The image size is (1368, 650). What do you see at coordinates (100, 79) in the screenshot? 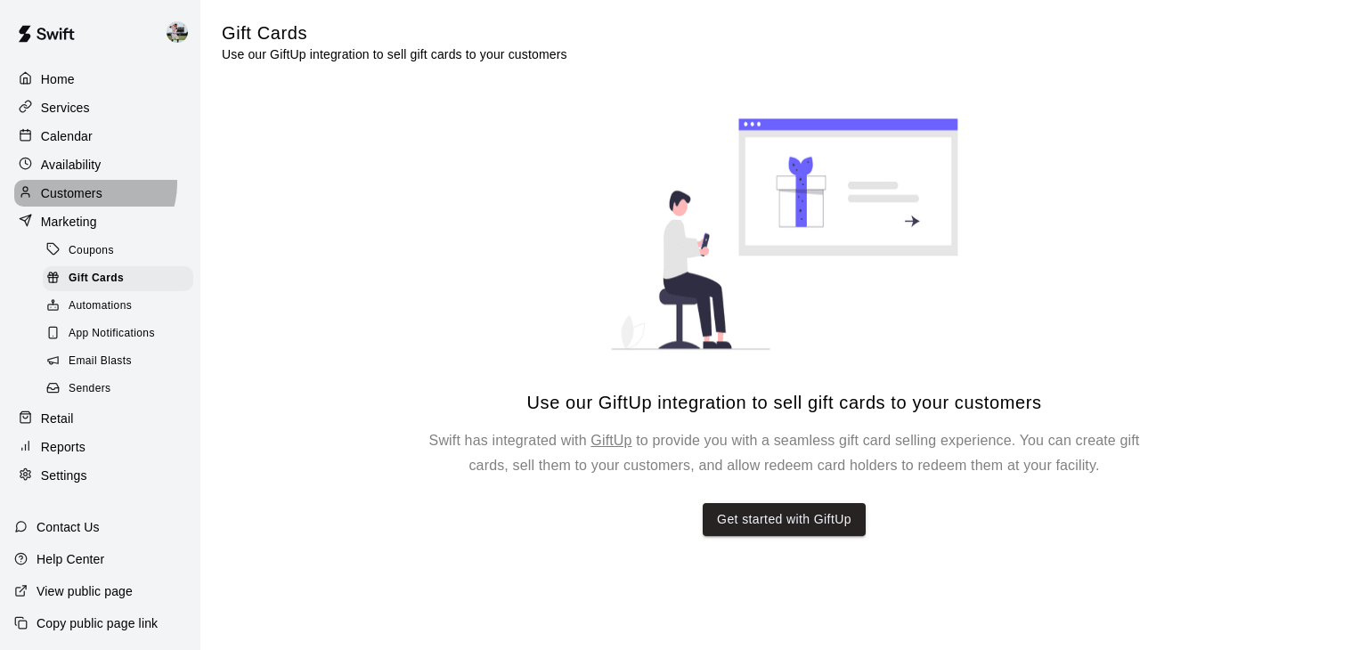
I see `a: Home` at bounding box center [100, 79].